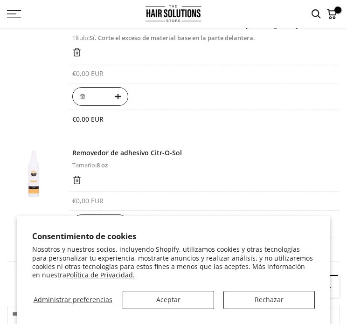 Image resolution: width=347 pixels, height=324 pixels. Describe the element at coordinates (81, 38) in the screenshot. I see `font: Título:` at that location.